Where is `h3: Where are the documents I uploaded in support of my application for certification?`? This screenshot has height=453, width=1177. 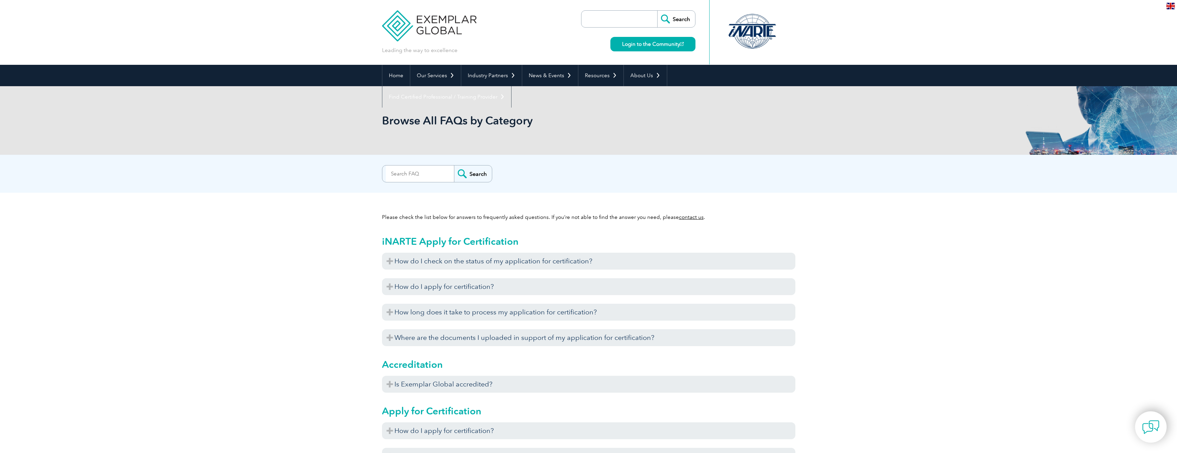 h3: Where are the documents I uploaded in support of my application for certification? is located at coordinates (589, 337).